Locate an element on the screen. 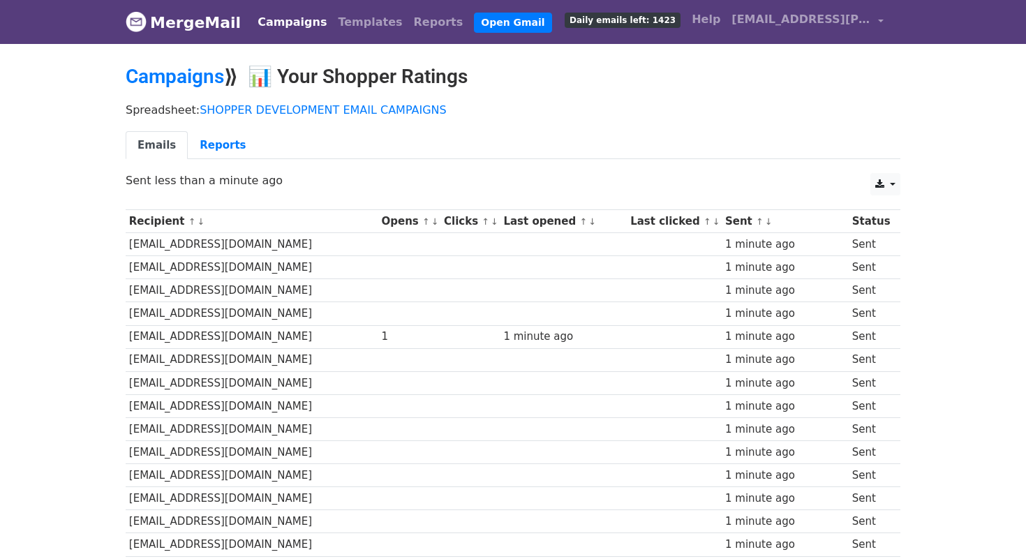 Image resolution: width=1026 pixels, height=559 pixels. a: SHOPPER DEVELOPMENT EMAIL CAMPAIGNS is located at coordinates (323, 110).